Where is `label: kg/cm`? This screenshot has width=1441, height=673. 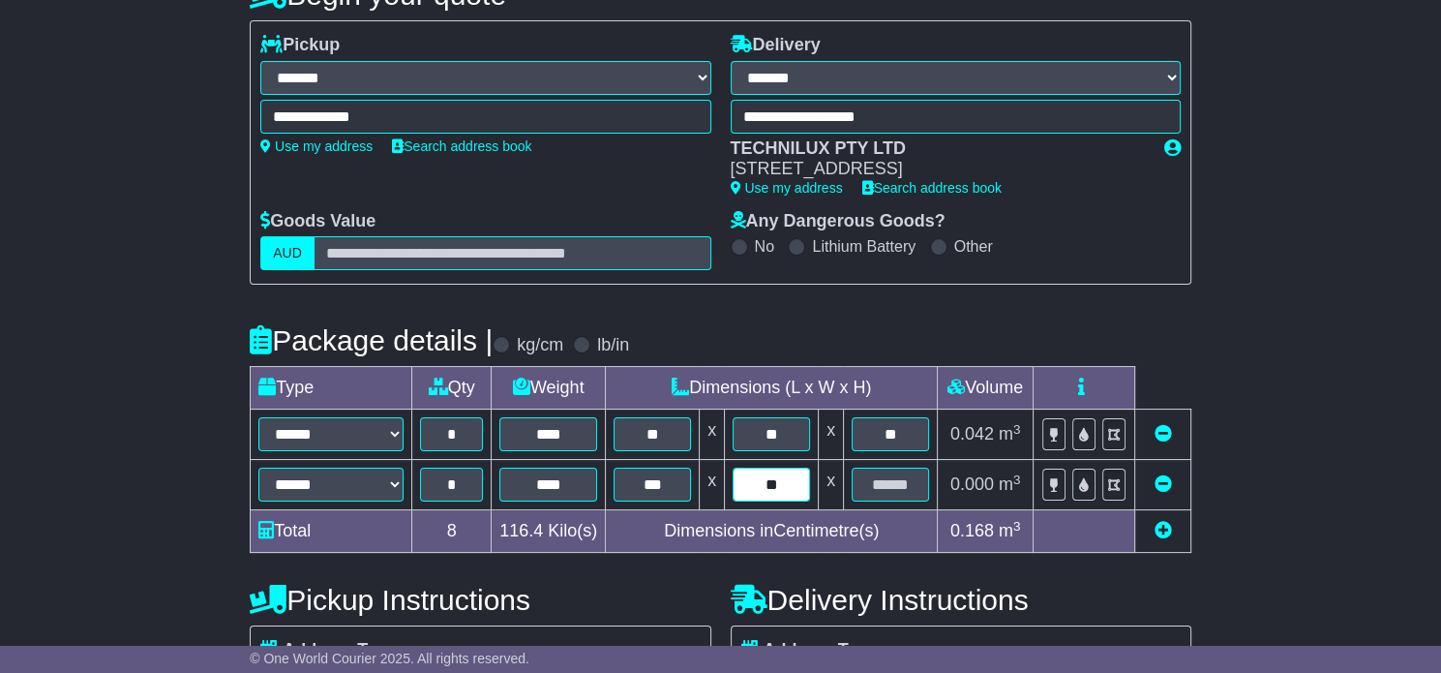
label: kg/cm is located at coordinates (540, 345).